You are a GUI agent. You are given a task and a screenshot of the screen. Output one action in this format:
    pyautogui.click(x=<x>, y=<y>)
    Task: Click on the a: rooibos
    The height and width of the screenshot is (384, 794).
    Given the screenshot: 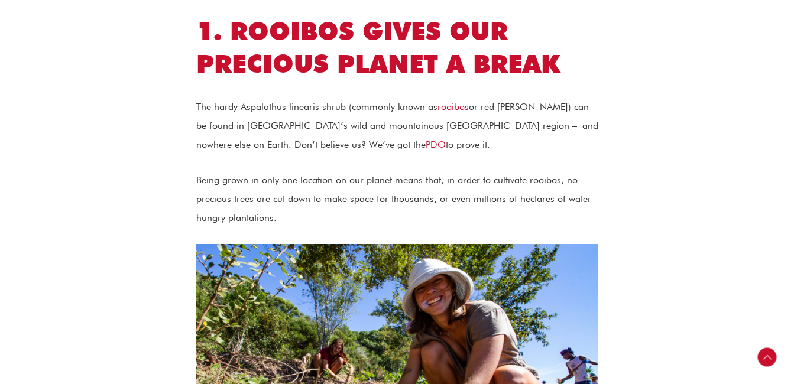 What is the action you would take?
    pyautogui.click(x=453, y=106)
    